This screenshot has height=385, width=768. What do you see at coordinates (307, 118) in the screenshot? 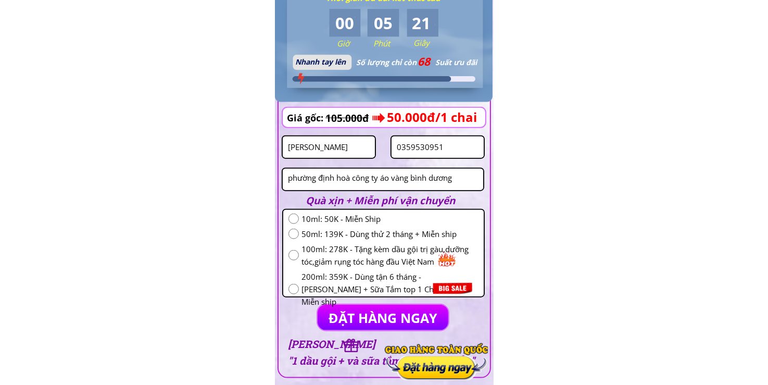
I see `h3: Giá gốc:` at bounding box center [307, 118].